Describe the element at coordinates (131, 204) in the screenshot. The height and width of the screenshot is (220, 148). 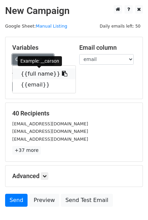
I see `div: Chat Widget` at that location.